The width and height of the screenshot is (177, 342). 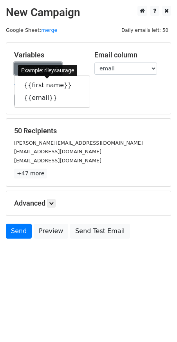 I want to click on div: 聊天小组件, so click(x=158, y=323).